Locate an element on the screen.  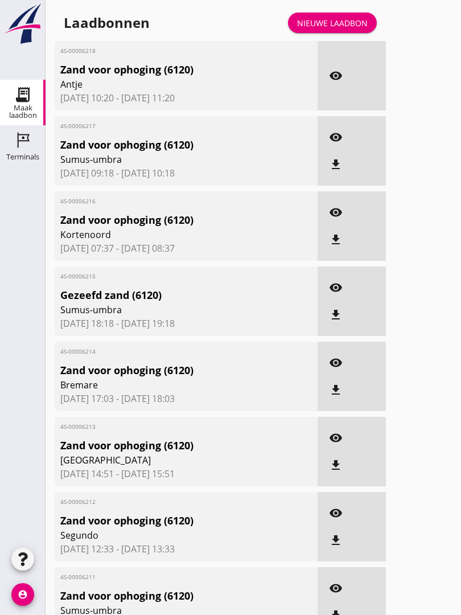
span: 4S-00006217 is located at coordinates (165, 126).